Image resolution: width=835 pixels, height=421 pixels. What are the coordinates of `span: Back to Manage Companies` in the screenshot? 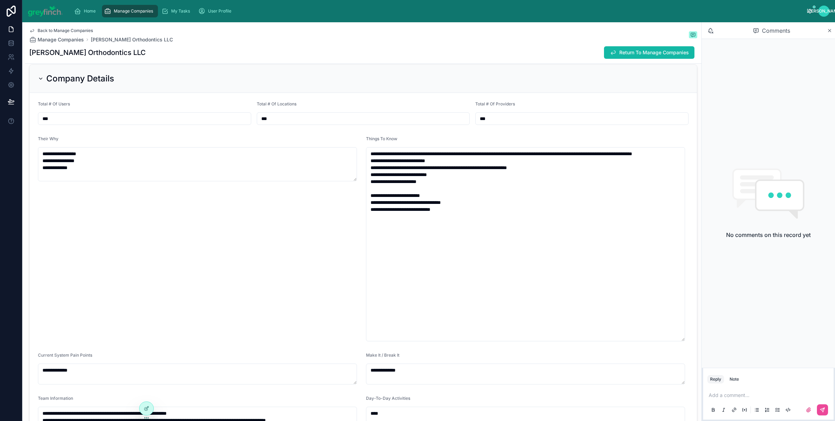 It's located at (65, 31).